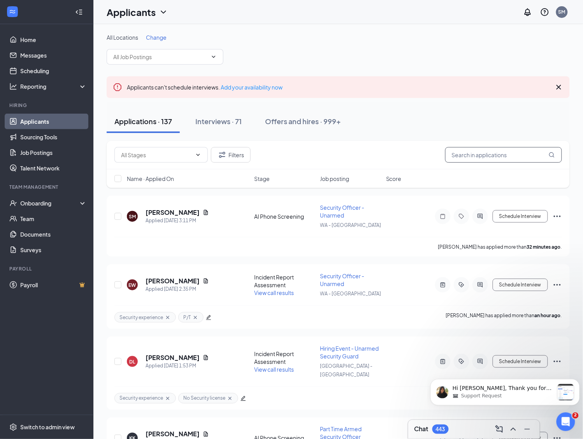  What do you see at coordinates (440, 429) in the screenshot?
I see `div: 443` at bounding box center [440, 429].